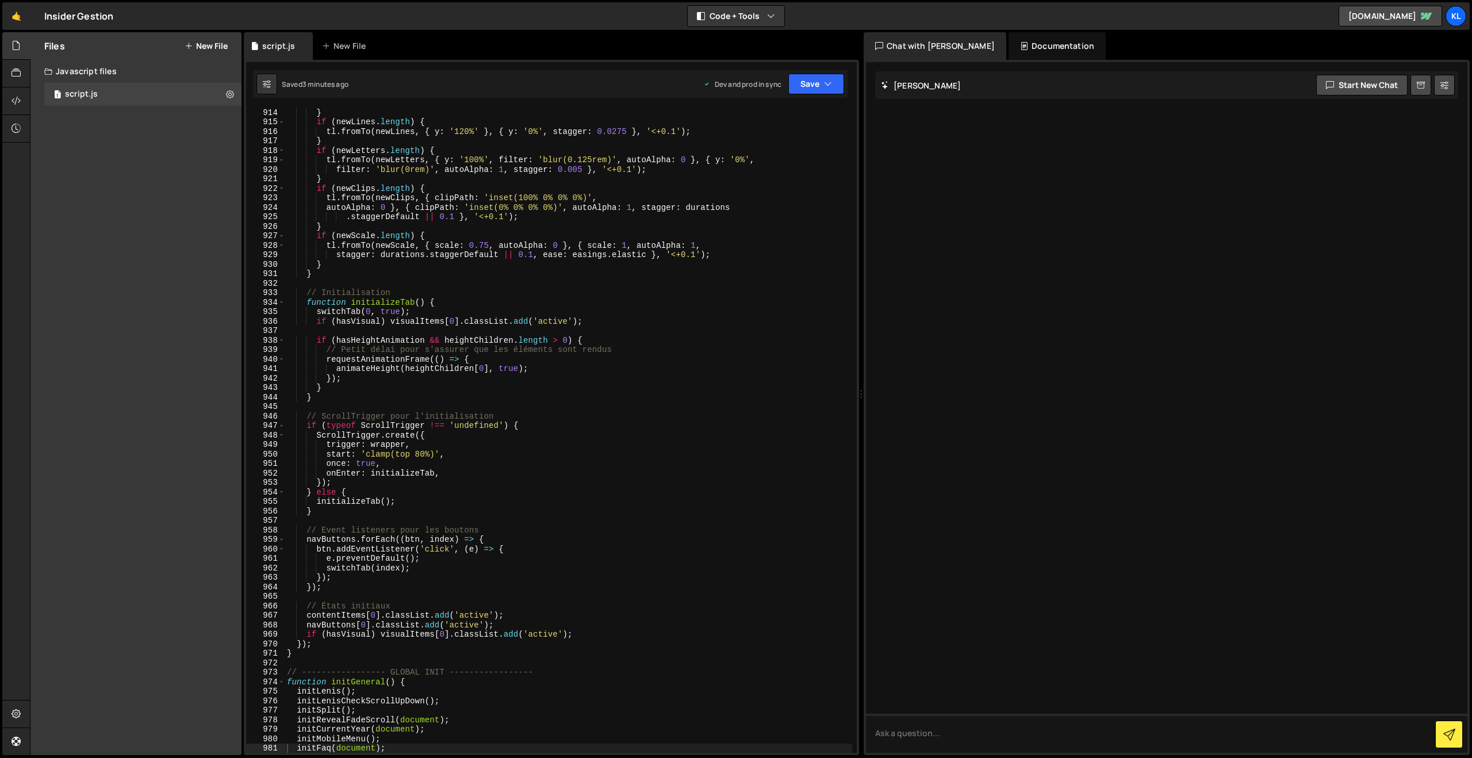 The width and height of the screenshot is (1472, 758). What do you see at coordinates (266, 113) in the screenshot?
I see `div: 914` at bounding box center [266, 113].